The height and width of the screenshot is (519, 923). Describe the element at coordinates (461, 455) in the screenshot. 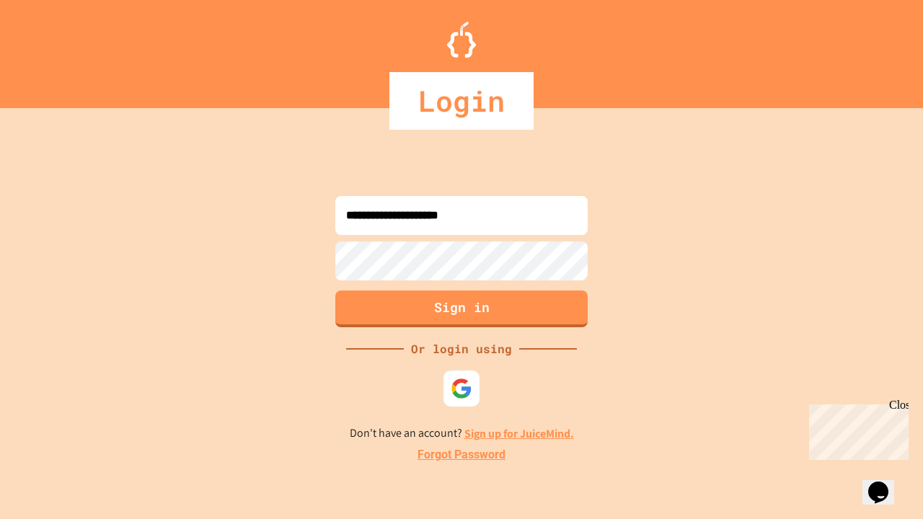

I see `a: Forgot Password` at that location.